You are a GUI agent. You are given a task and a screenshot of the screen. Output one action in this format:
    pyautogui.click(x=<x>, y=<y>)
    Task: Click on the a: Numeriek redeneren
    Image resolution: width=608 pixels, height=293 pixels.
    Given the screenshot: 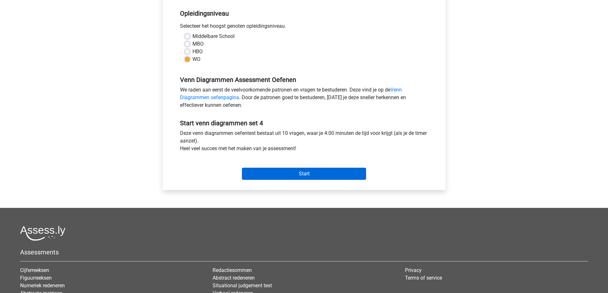 What is the action you would take?
    pyautogui.click(x=42, y=285)
    